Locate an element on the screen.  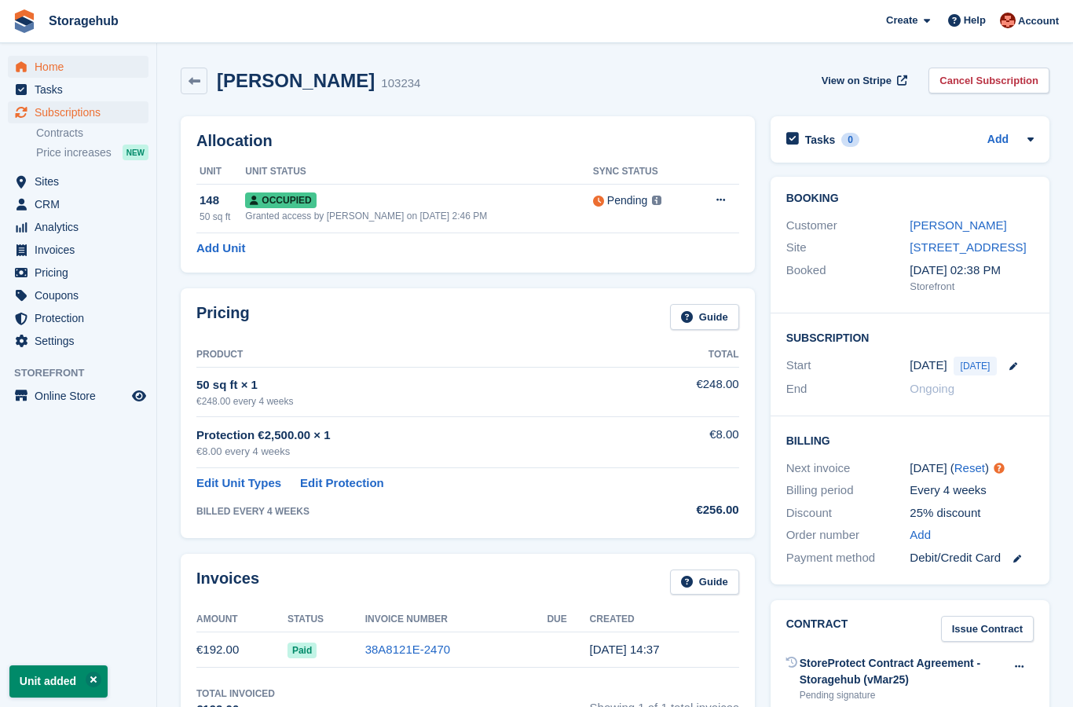
span: View on Stripe is located at coordinates (857, 81).